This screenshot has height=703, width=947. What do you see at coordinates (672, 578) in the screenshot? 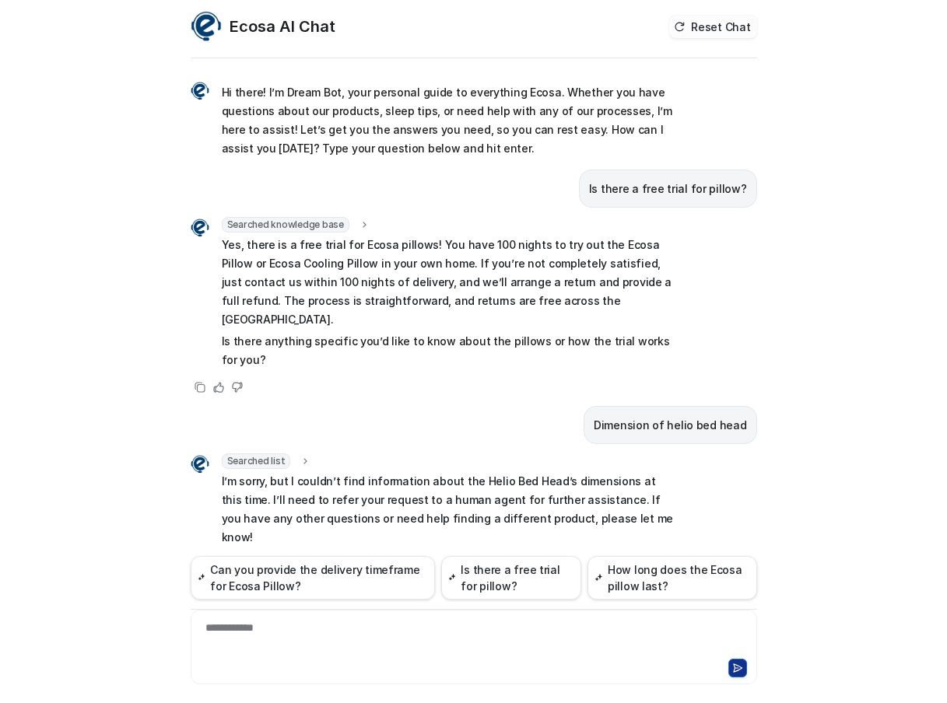
I see `button: How long does the Ecosa pillow last?` at bounding box center [672, 578].